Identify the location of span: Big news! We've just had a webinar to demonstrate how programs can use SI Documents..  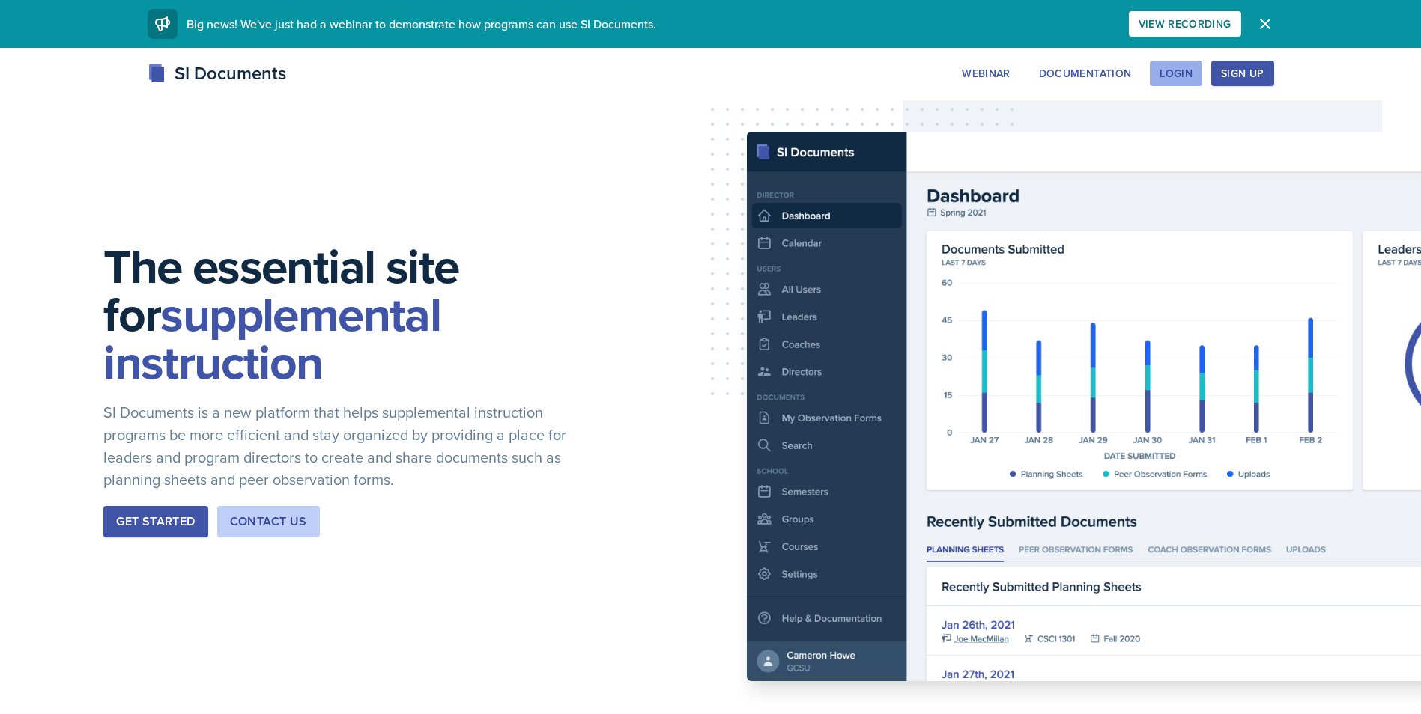
(421, 24).